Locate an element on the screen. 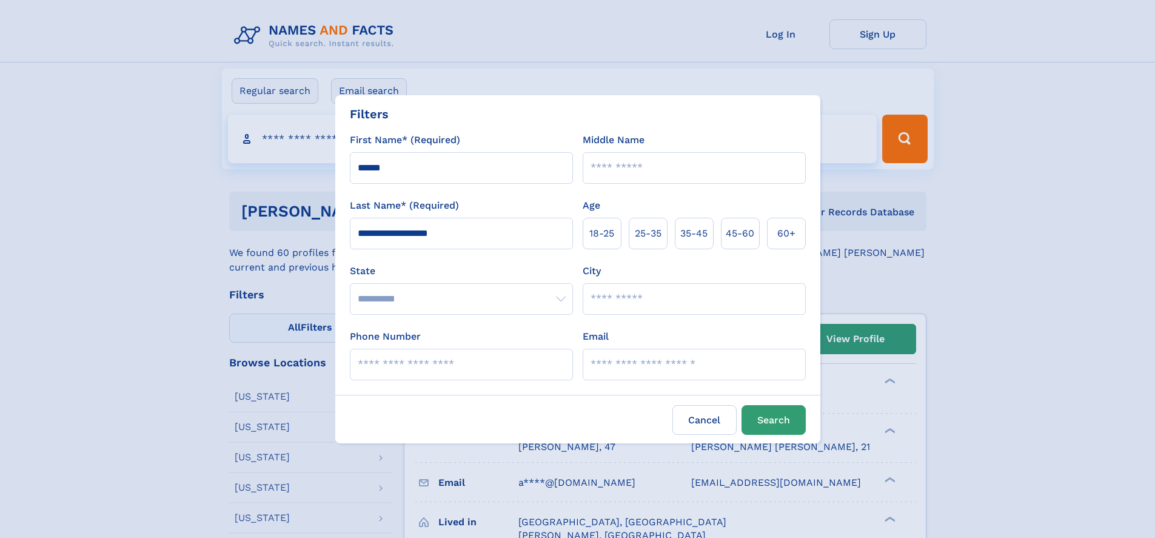 The image size is (1155, 538). label: City is located at coordinates (592, 271).